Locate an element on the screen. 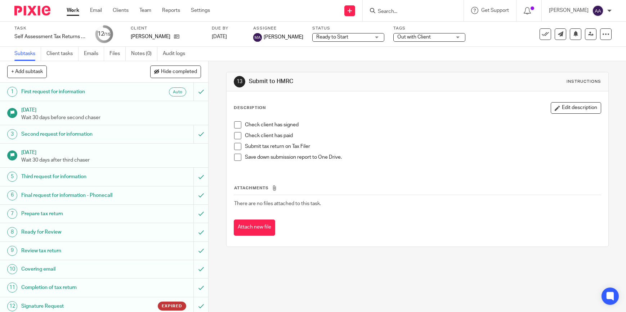 The height and width of the screenshot is (312, 626). a: Email is located at coordinates (96, 10).